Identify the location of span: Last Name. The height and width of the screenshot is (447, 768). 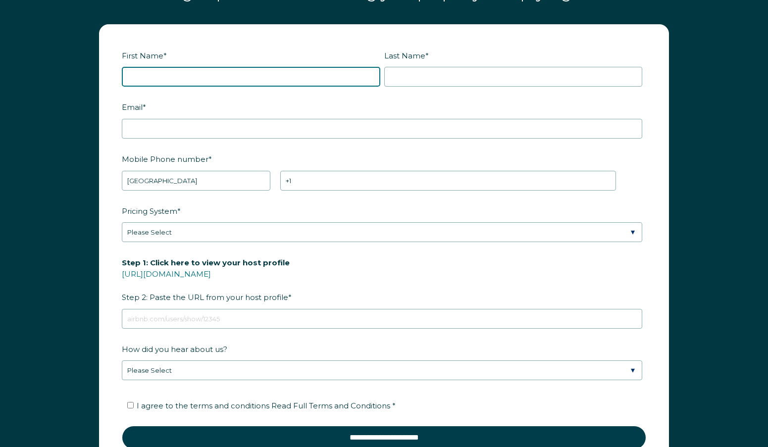
(405, 55).